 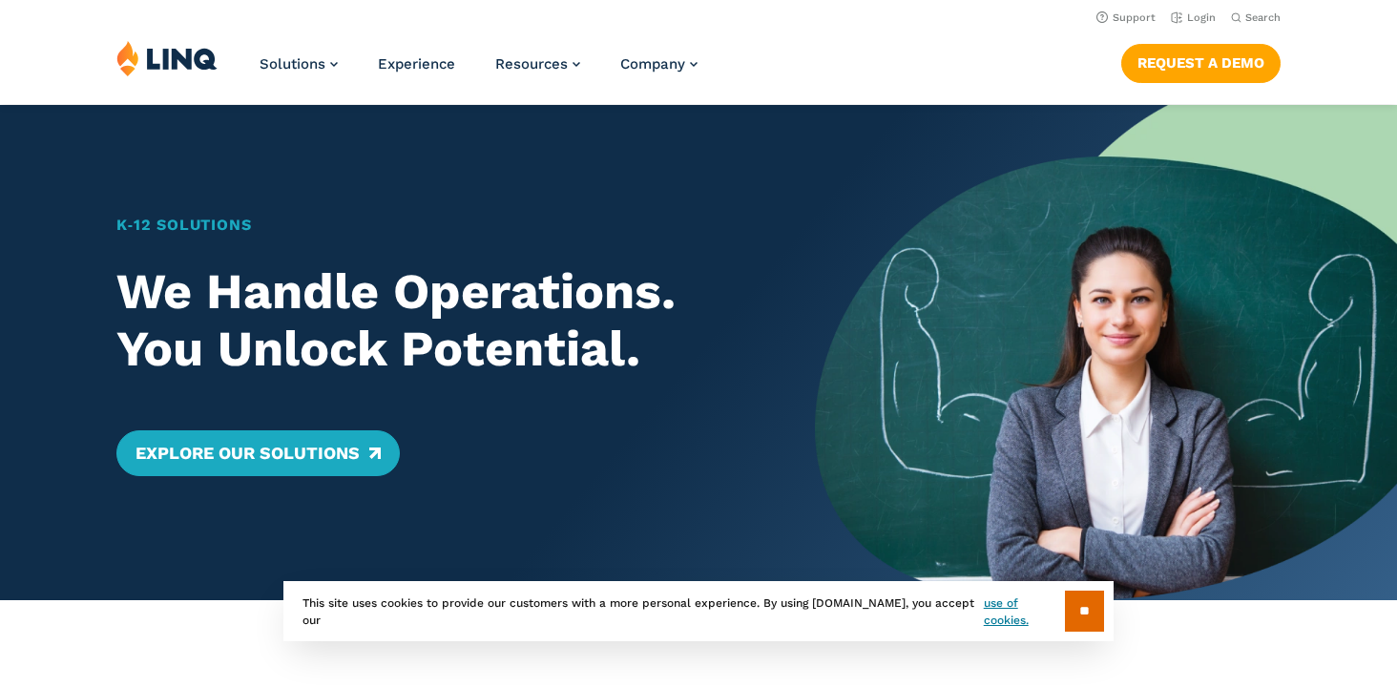 I want to click on a: Solutions, so click(x=299, y=64).